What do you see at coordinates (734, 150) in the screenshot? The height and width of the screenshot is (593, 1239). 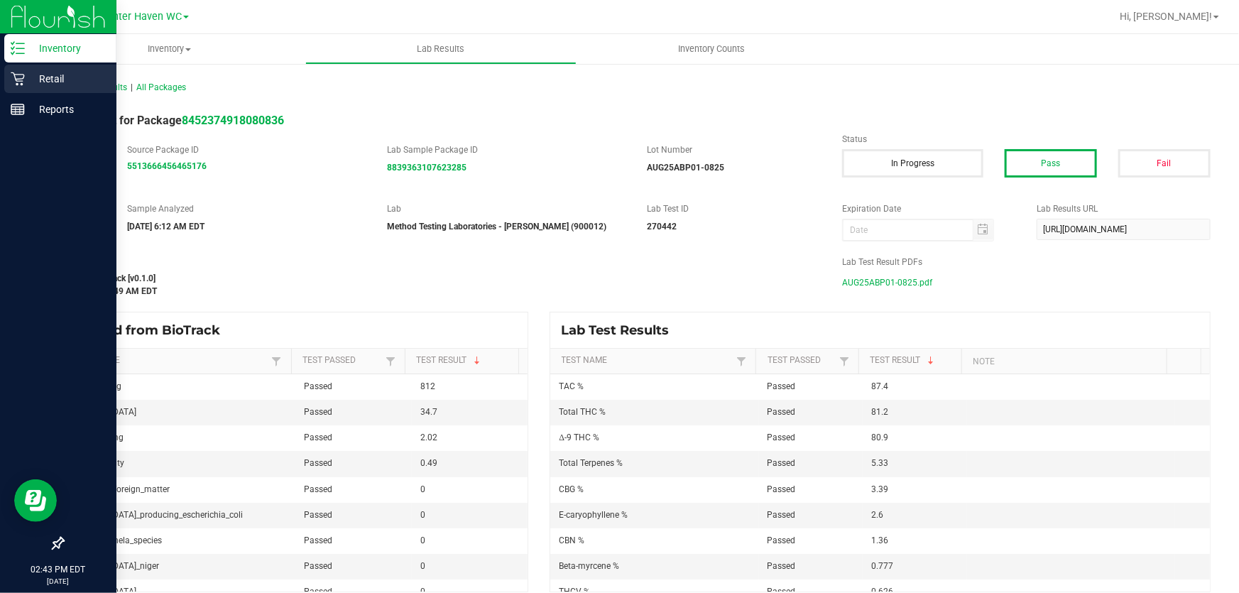 I see `label: Lot Number` at bounding box center [734, 150].